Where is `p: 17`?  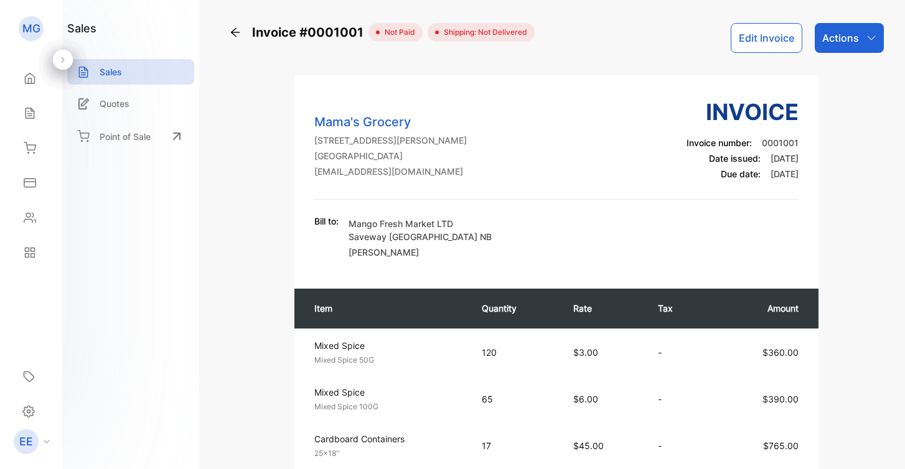 p: 17 is located at coordinates (515, 445).